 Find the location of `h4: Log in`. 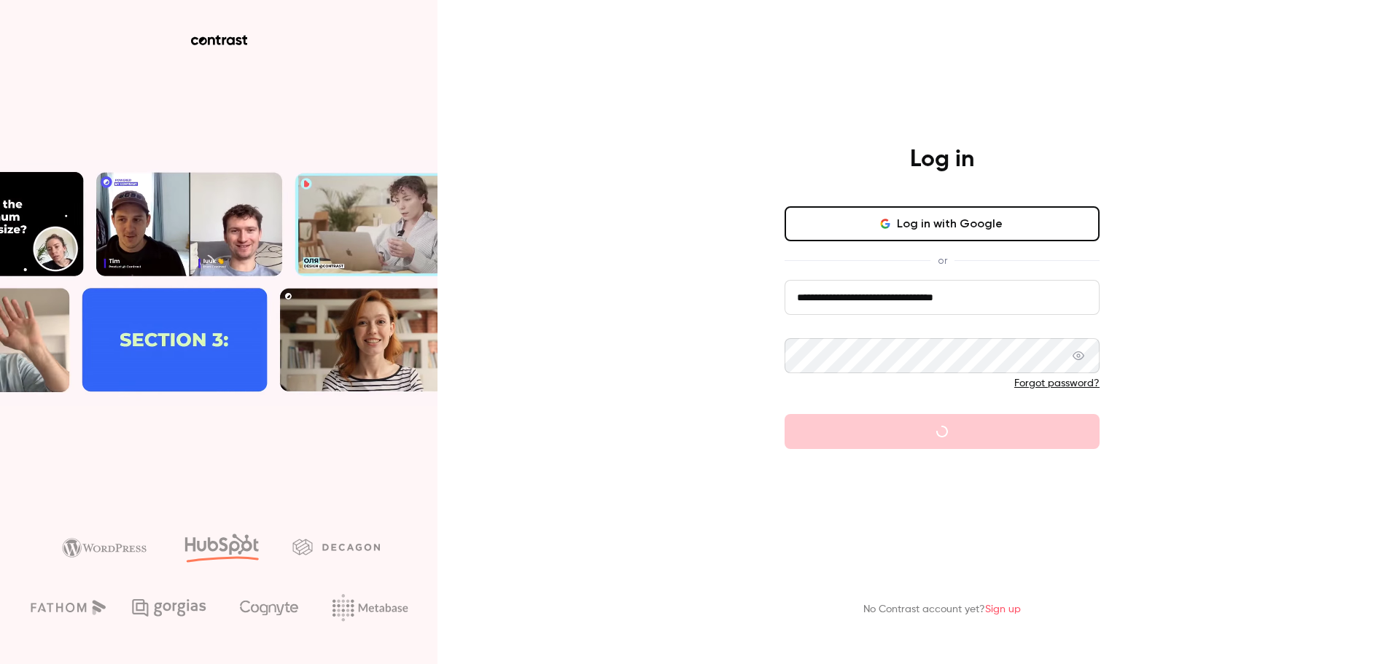

h4: Log in is located at coordinates (942, 160).